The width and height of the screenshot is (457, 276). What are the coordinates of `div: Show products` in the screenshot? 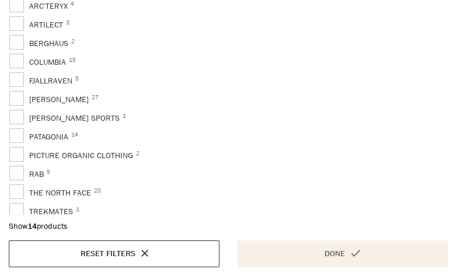 It's located at (228, 226).